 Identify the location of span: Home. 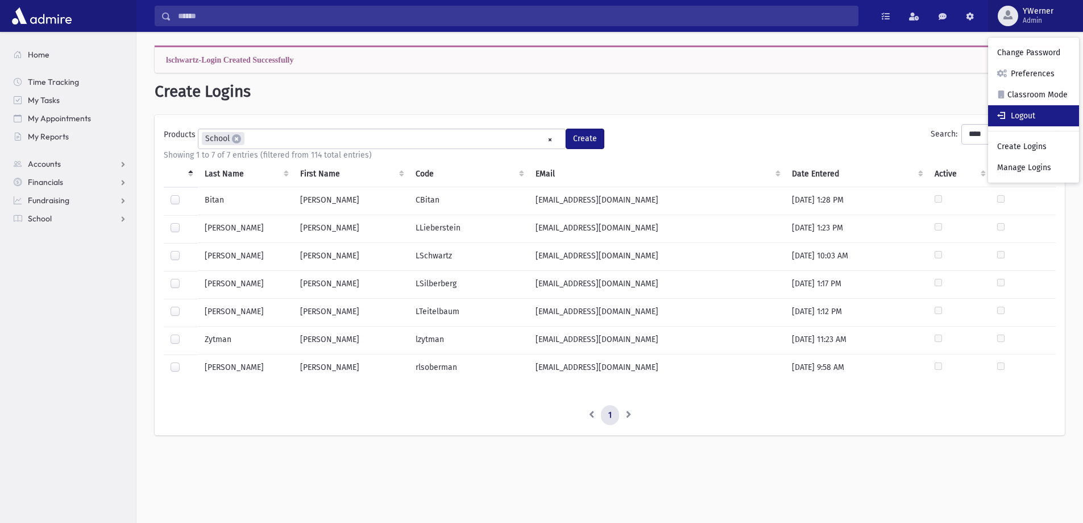
(39, 55).